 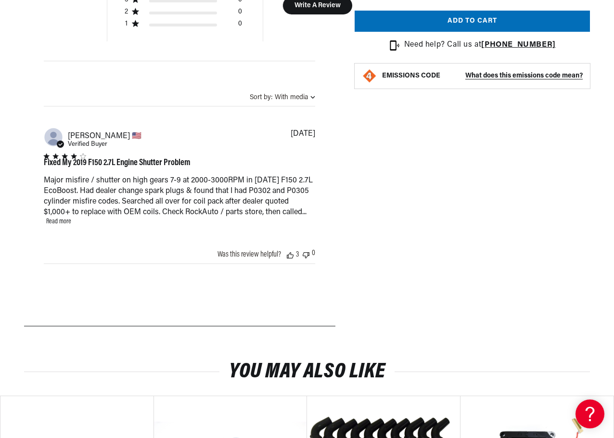 I want to click on button: Add to cart, so click(x=472, y=21).